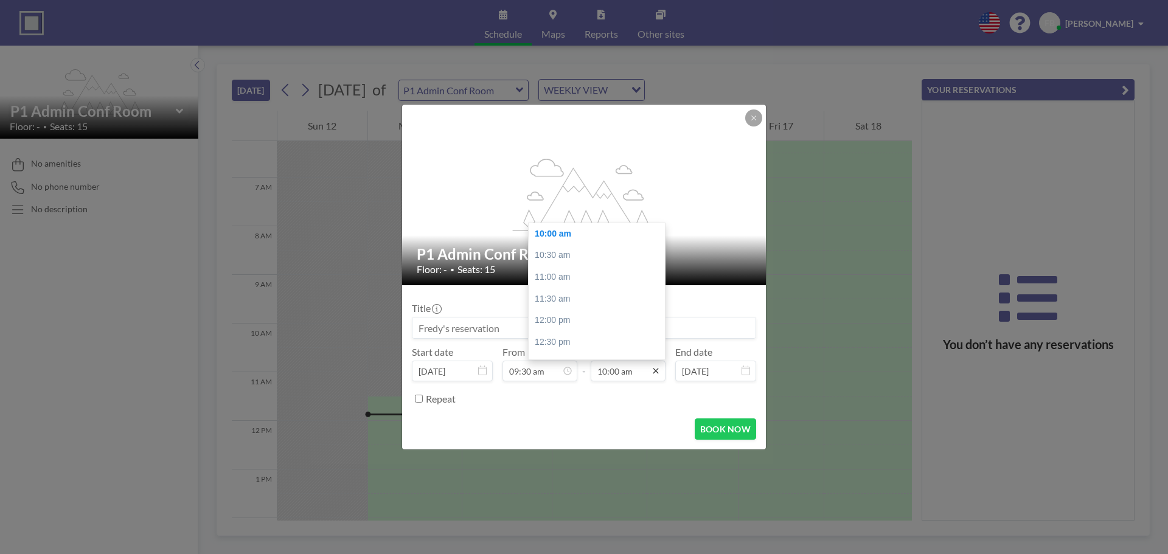 The height and width of the screenshot is (554, 1168). Describe the element at coordinates (476, 269) in the screenshot. I see `span: Seats: 15` at that location.